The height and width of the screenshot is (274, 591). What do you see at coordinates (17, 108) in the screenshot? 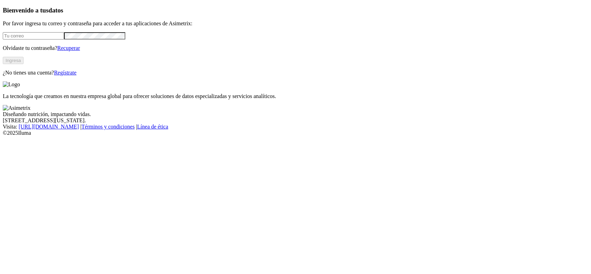
I see `img: Asimetrix` at bounding box center [17, 108].